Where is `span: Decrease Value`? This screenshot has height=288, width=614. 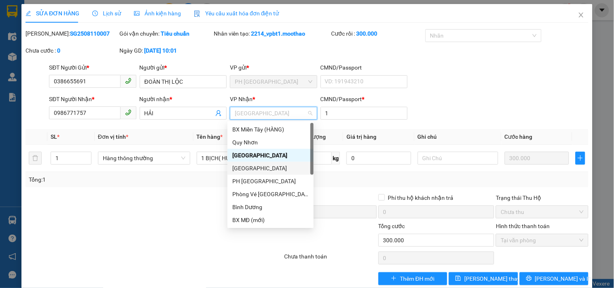
span: Decrease Value is located at coordinates (87, 161).